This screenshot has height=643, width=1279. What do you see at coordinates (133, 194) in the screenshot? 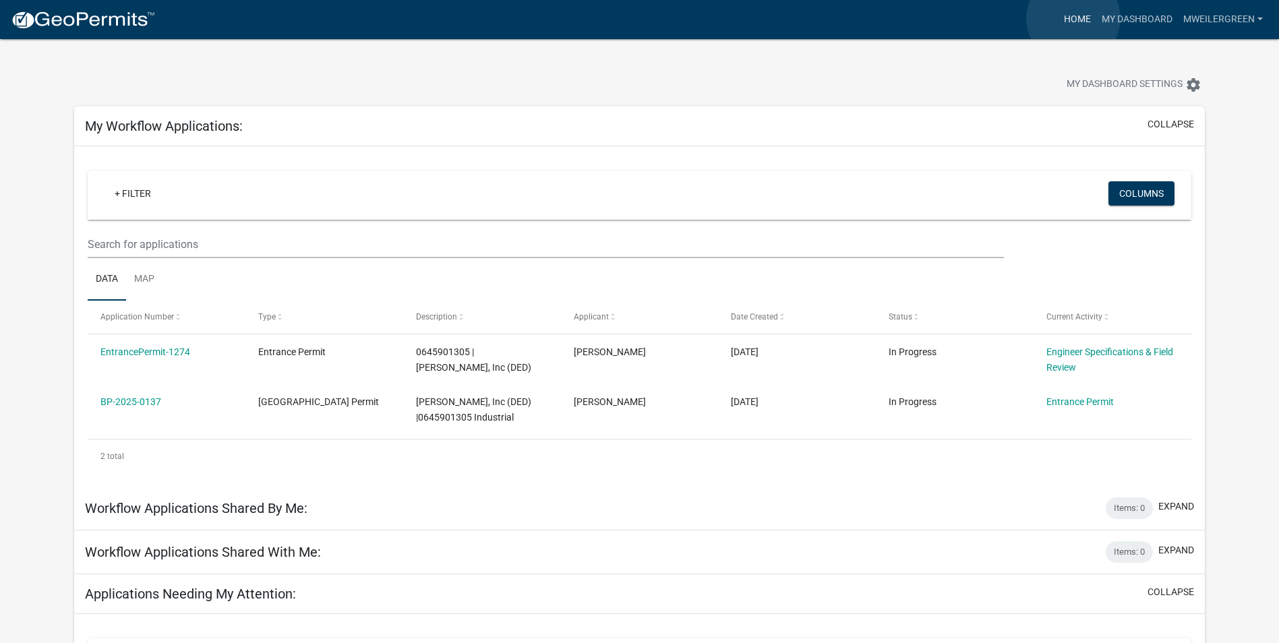
I see `a: + Filter` at bounding box center [133, 194].